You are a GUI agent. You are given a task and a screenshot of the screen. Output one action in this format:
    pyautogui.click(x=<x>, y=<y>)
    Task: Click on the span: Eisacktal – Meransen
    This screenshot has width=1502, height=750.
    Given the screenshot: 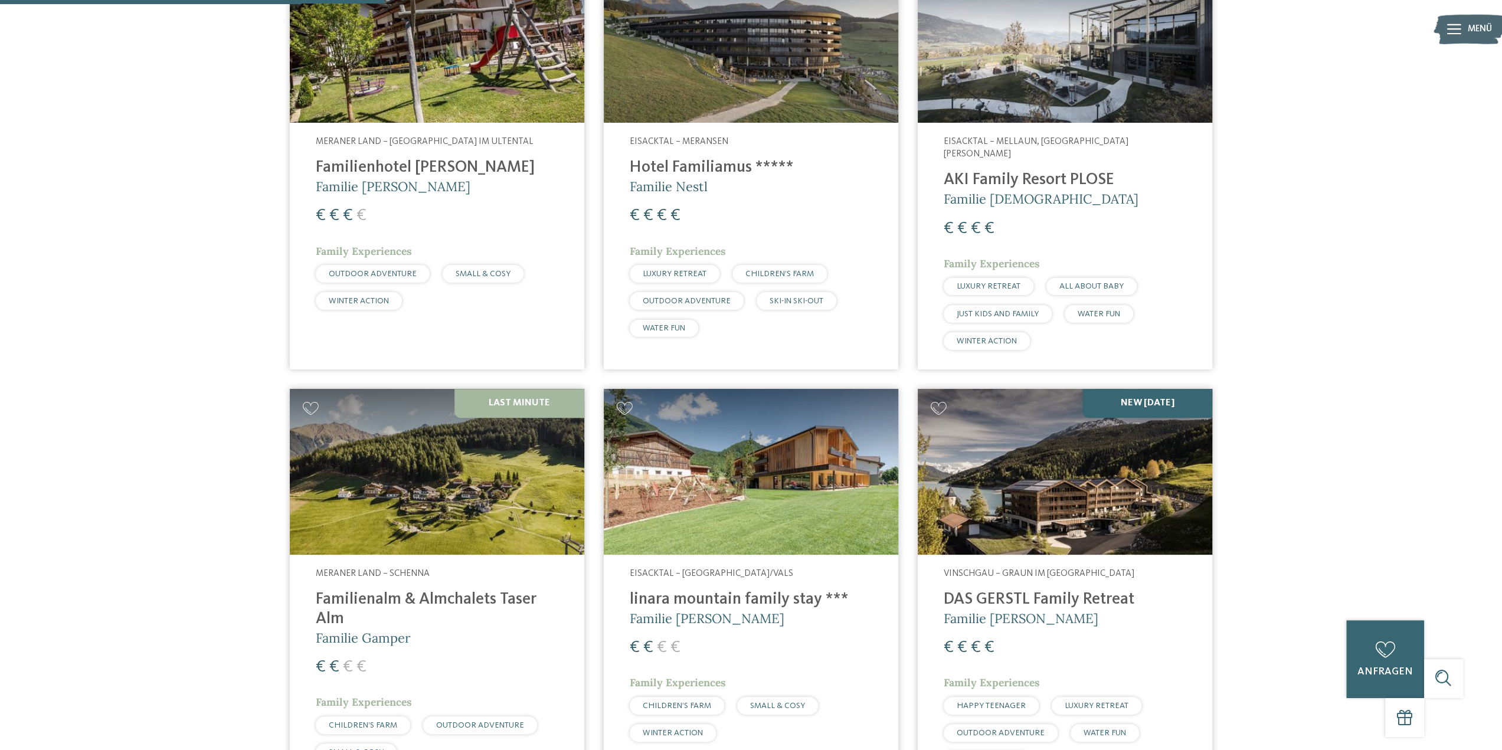 What is the action you would take?
    pyautogui.click(x=679, y=142)
    